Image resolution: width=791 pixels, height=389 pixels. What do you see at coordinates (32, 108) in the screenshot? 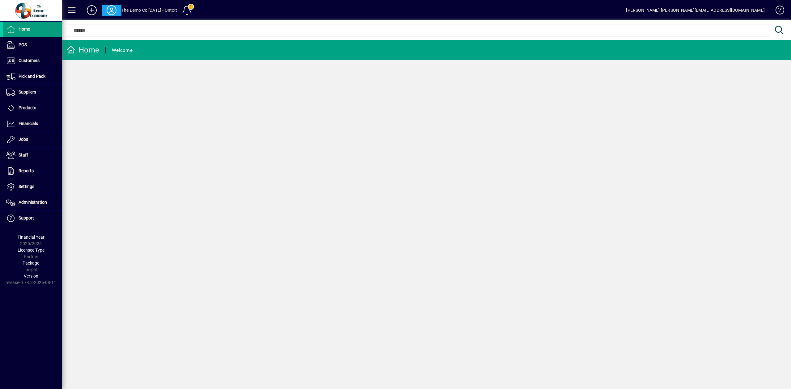
I see `a: Products` at bounding box center [32, 108].